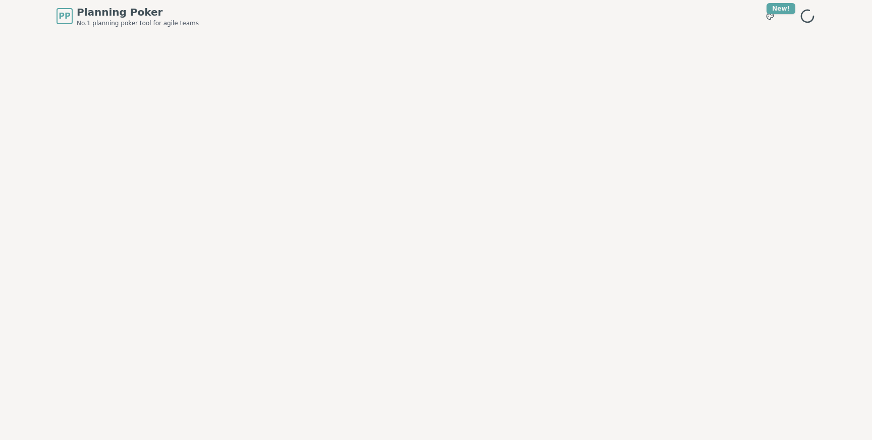 The height and width of the screenshot is (440, 872). I want to click on span: No.1 planning poker tool for agile teams, so click(138, 23).